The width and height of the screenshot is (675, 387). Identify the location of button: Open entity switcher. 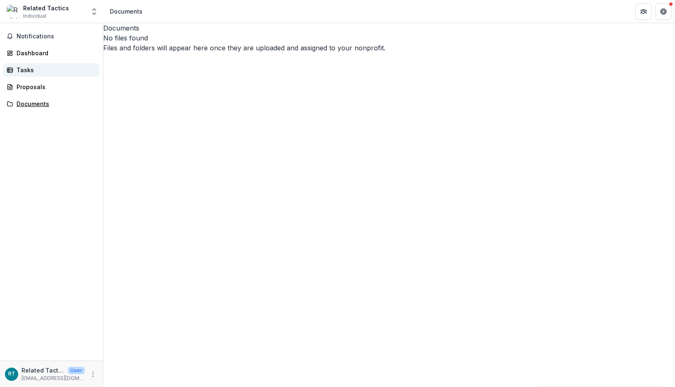
(94, 12).